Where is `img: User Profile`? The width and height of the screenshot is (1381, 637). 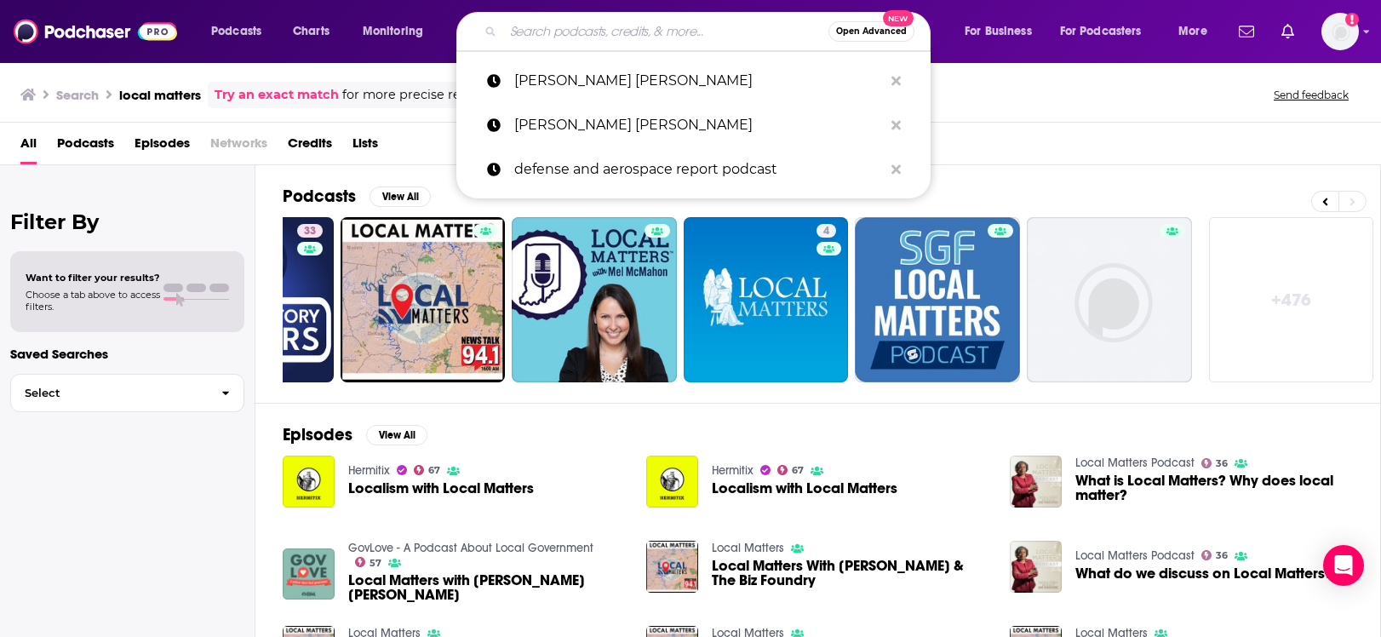
img: User Profile is located at coordinates (1340, 32).